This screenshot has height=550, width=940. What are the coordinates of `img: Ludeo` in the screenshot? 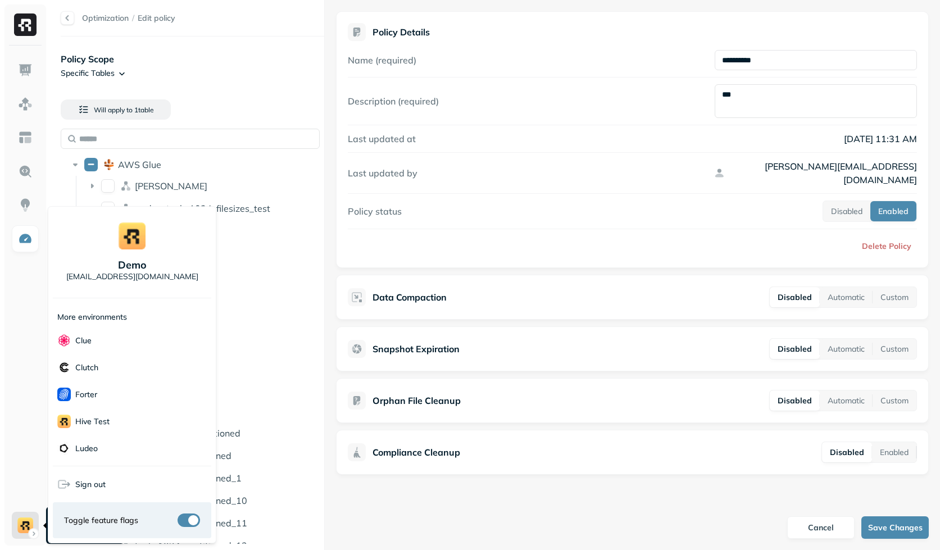 It's located at (64, 448).